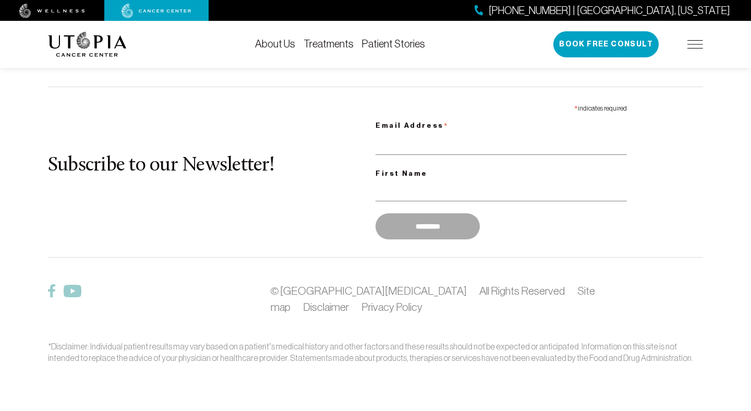  Describe the element at coordinates (329, 44) in the screenshot. I see `a: Treatments` at that location.